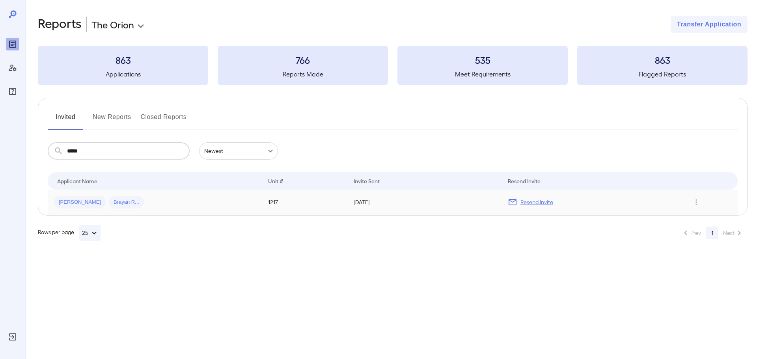 The height and width of the screenshot is (359, 757). Describe the element at coordinates (709, 24) in the screenshot. I see `button: Transfer Application` at that location.